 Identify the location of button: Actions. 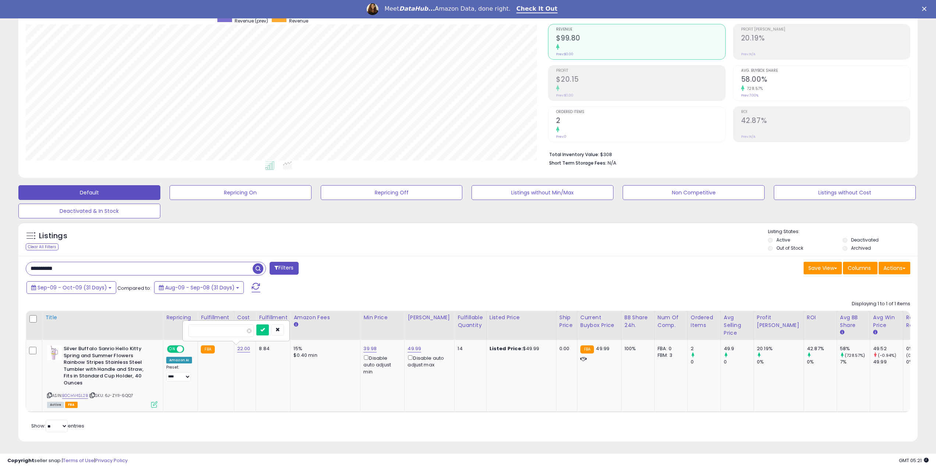
(895, 268).